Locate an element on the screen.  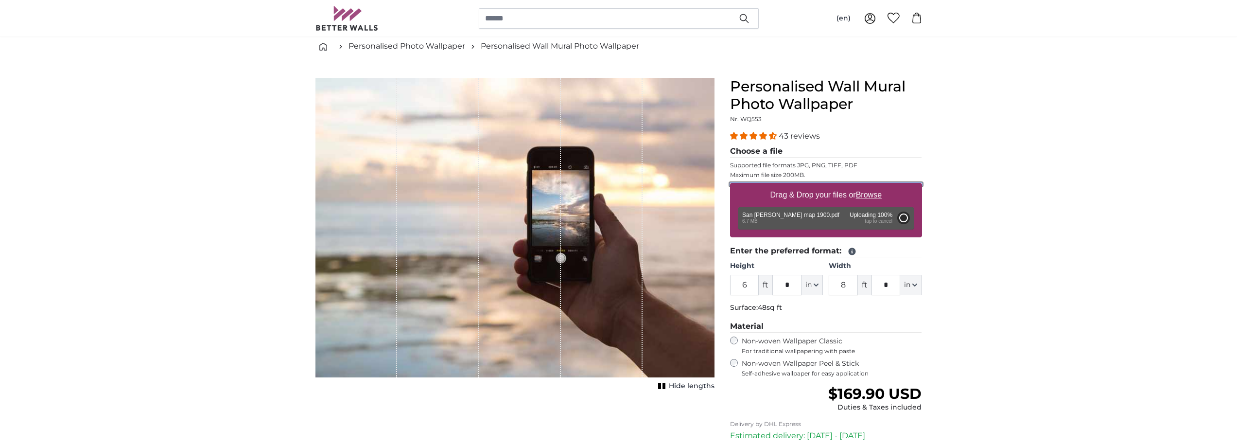
span: $169.90 USD is located at coordinates (875, 393).